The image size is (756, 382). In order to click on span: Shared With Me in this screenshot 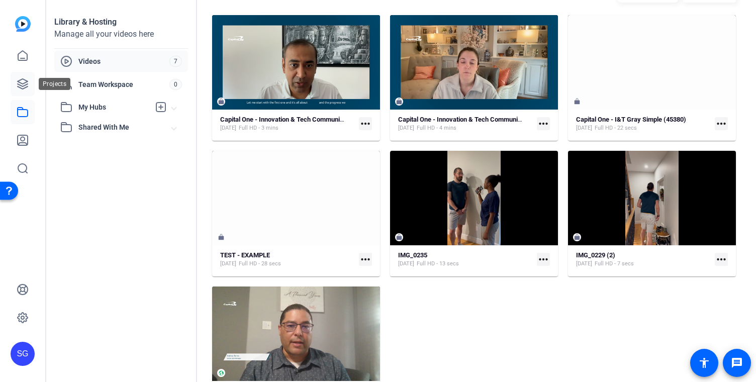, I will do `click(125, 127)`.